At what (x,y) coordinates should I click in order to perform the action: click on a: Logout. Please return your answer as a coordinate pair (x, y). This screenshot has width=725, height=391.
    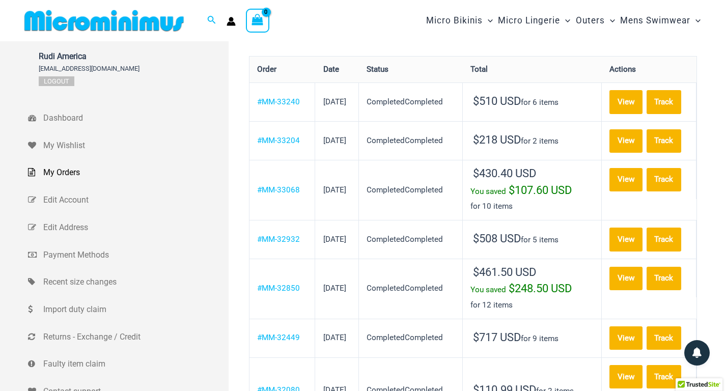
    Looking at the image, I should click on (57, 81).